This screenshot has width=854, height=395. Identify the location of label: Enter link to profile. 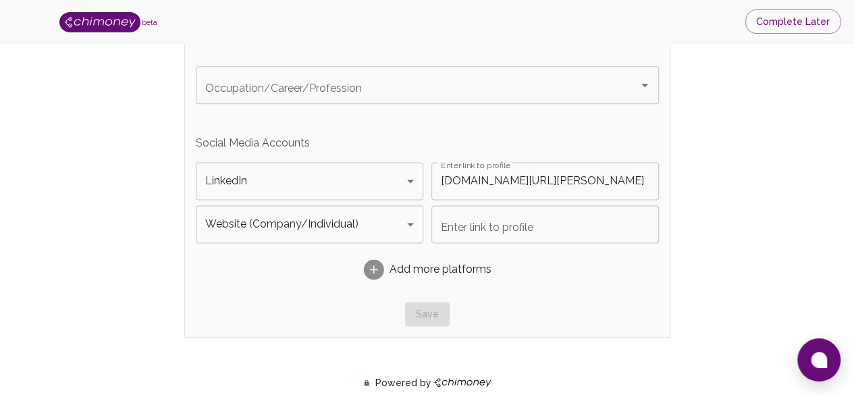
(475, 165).